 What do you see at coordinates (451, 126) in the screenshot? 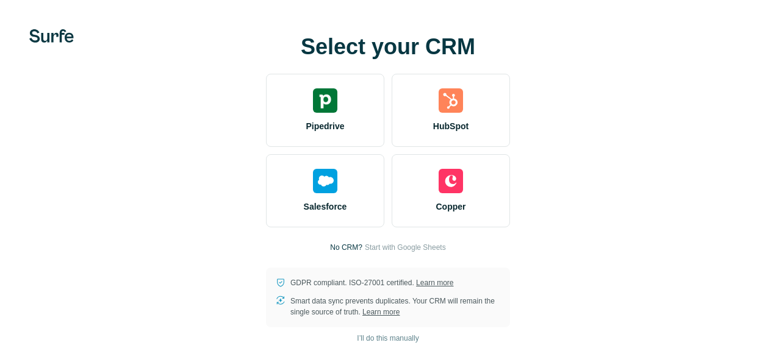
I see `span: HubSpot` at bounding box center [451, 126].